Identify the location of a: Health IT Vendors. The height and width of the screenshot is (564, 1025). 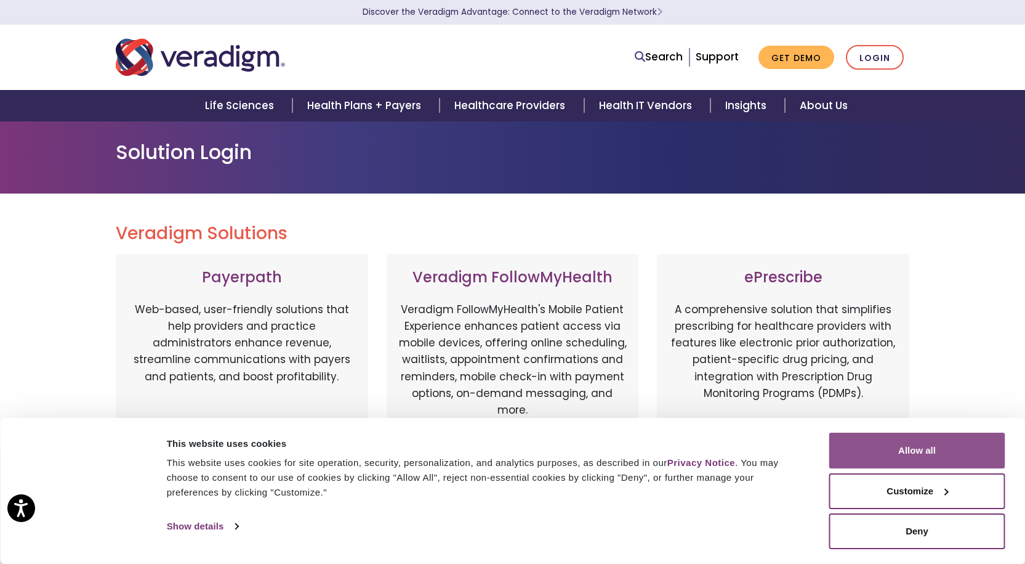
(647, 105).